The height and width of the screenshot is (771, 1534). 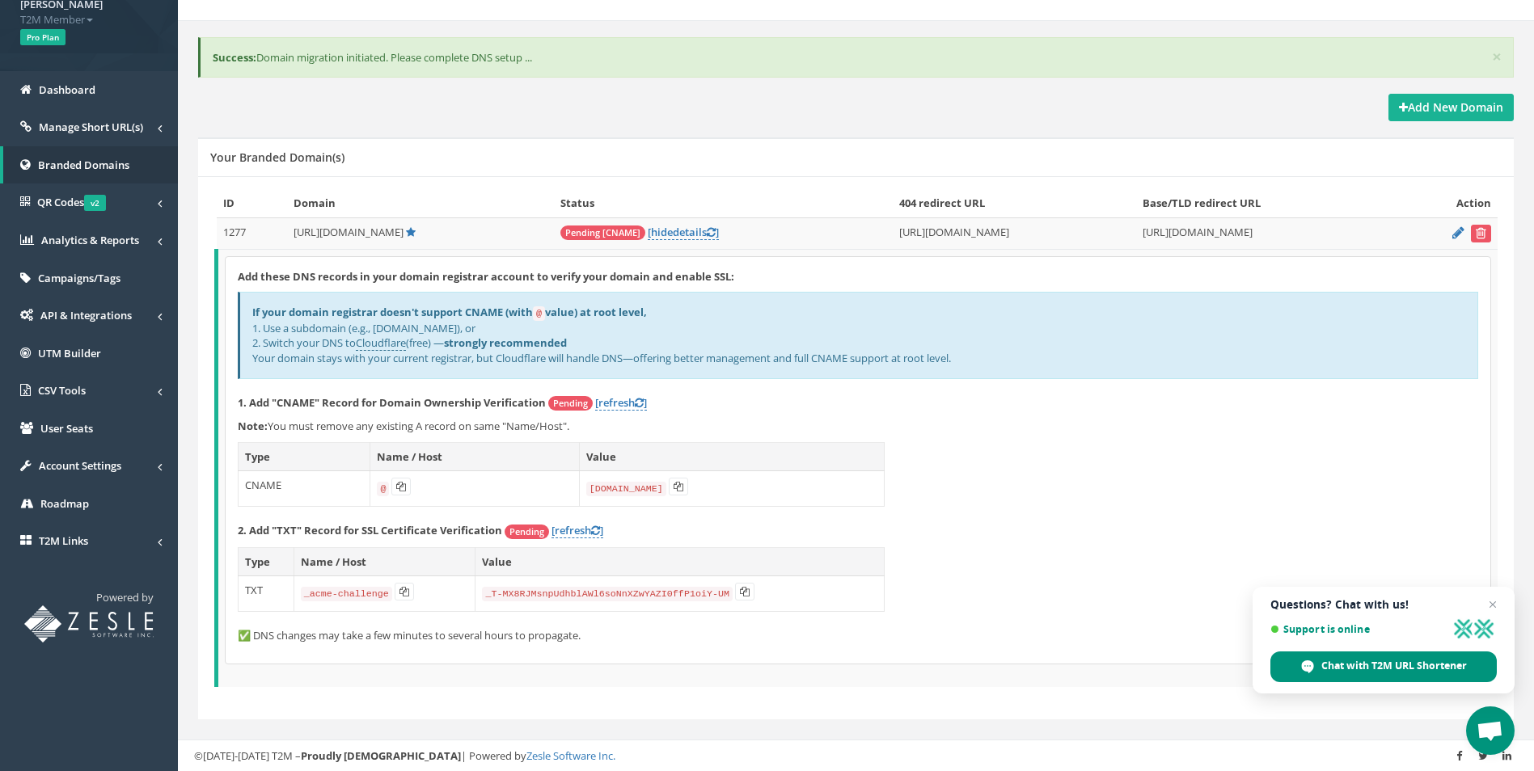 What do you see at coordinates (1451, 107) in the screenshot?
I see `strong: Add New Domain` at bounding box center [1451, 107].